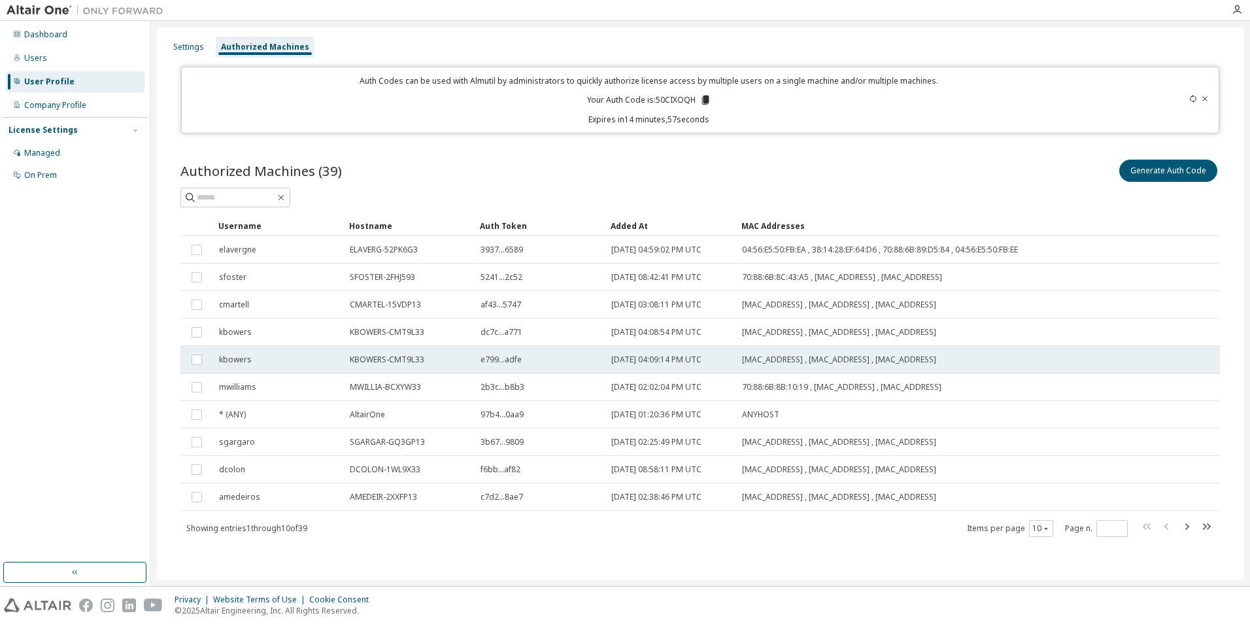 The width and height of the screenshot is (1250, 624). I want to click on div: Username, so click(279, 226).